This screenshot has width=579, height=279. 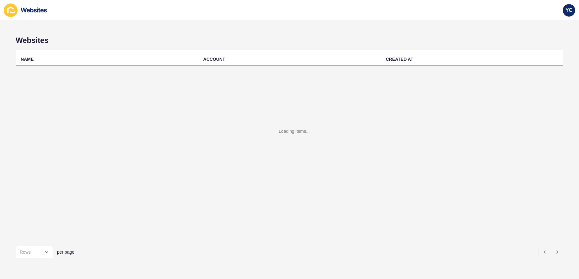 What do you see at coordinates (289, 40) in the screenshot?
I see `h1: Websites` at bounding box center [289, 40].